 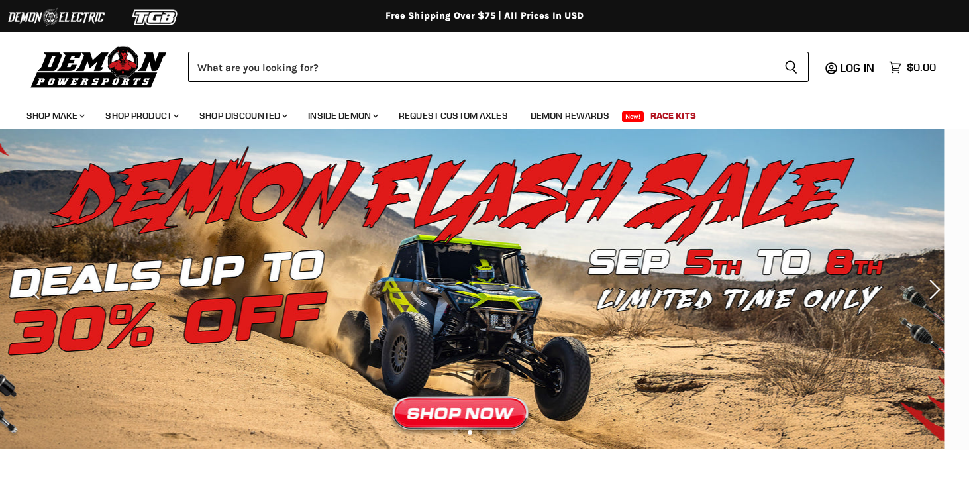 What do you see at coordinates (791, 67) in the screenshot?
I see `button: Search` at bounding box center [791, 67].